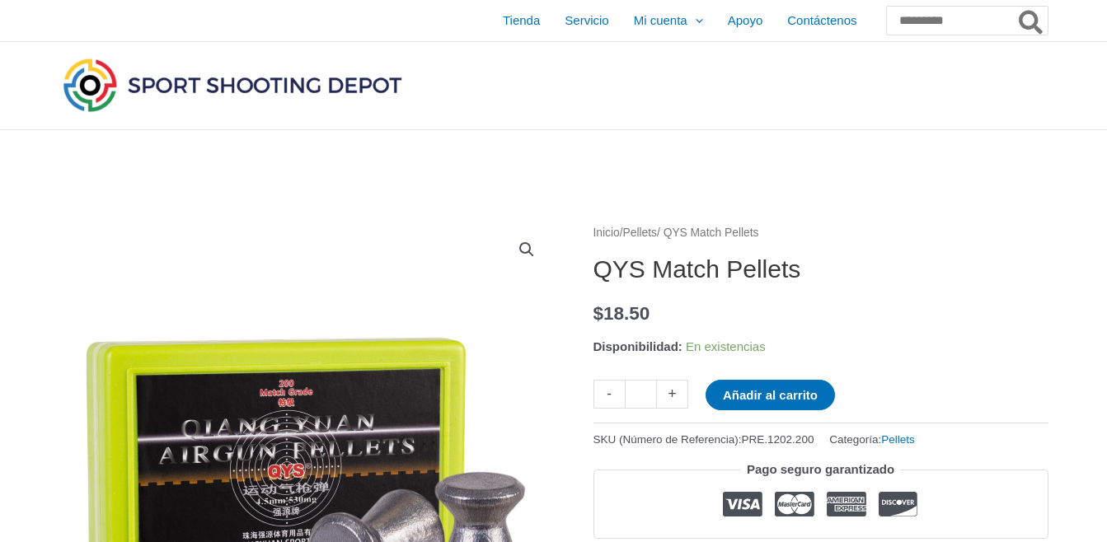  Describe the element at coordinates (821, 269) in the screenshot. I see `h1: QYS Match Pellets` at that location.